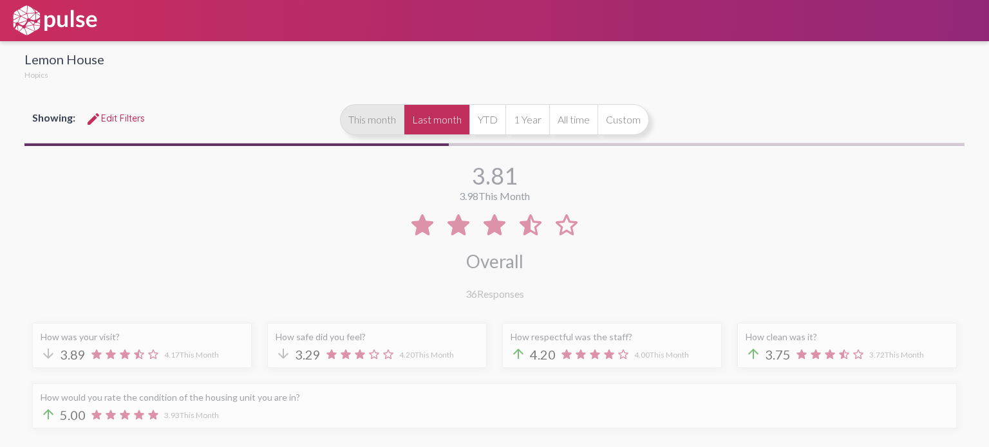 The image size is (989, 447). What do you see at coordinates (93, 119) in the screenshot?
I see `mat-icon: Edit Filters` at bounding box center [93, 119].